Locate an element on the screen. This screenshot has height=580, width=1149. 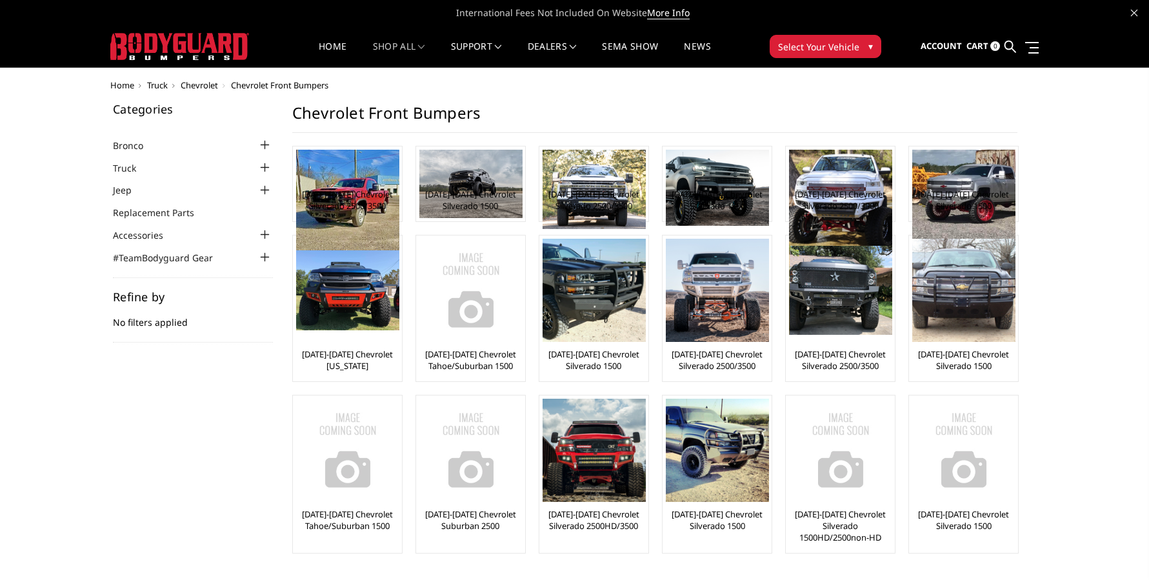
a: Bronco is located at coordinates (136, 145).